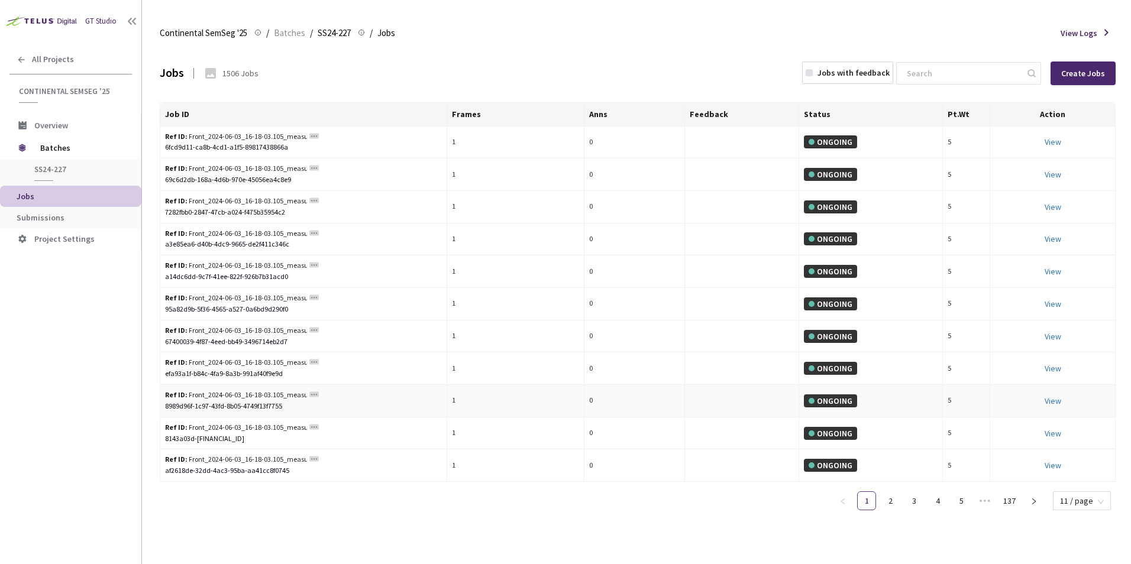 This screenshot has height=564, width=1131. What do you see at coordinates (1052, 115) in the screenshot?
I see `th: Action` at bounding box center [1052, 115].